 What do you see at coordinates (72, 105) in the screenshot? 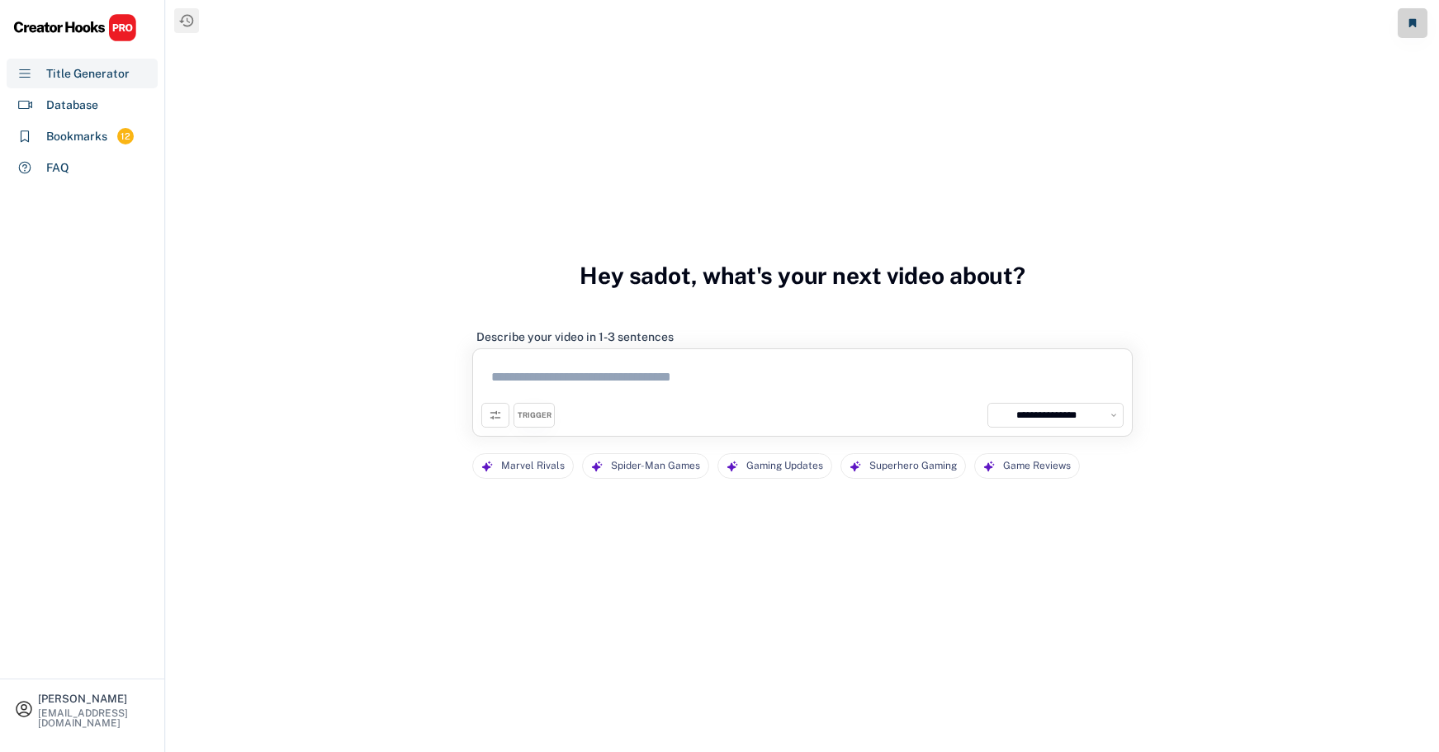
I see `div: Database` at bounding box center [72, 105].